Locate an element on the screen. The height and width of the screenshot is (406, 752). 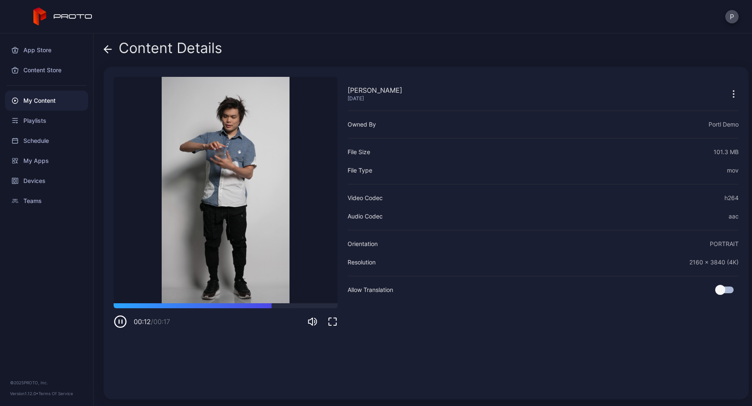
video: Sorry, your browser doesn‘t support embedded videos is located at coordinates (226, 190).